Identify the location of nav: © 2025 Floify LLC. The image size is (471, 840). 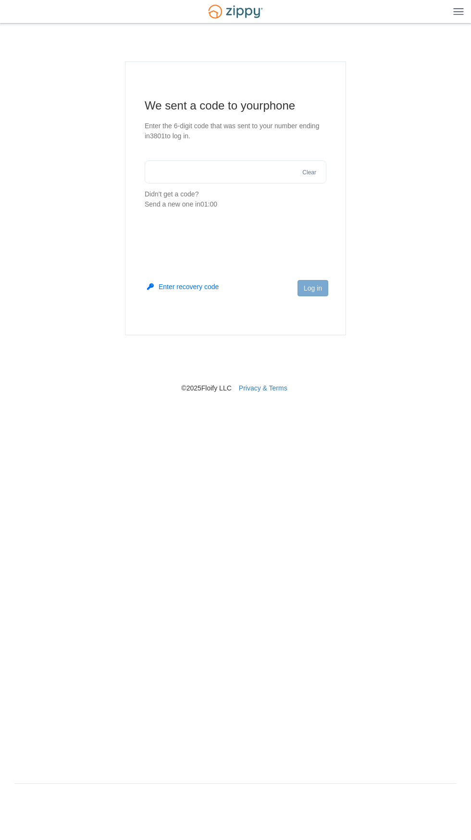
(235, 364).